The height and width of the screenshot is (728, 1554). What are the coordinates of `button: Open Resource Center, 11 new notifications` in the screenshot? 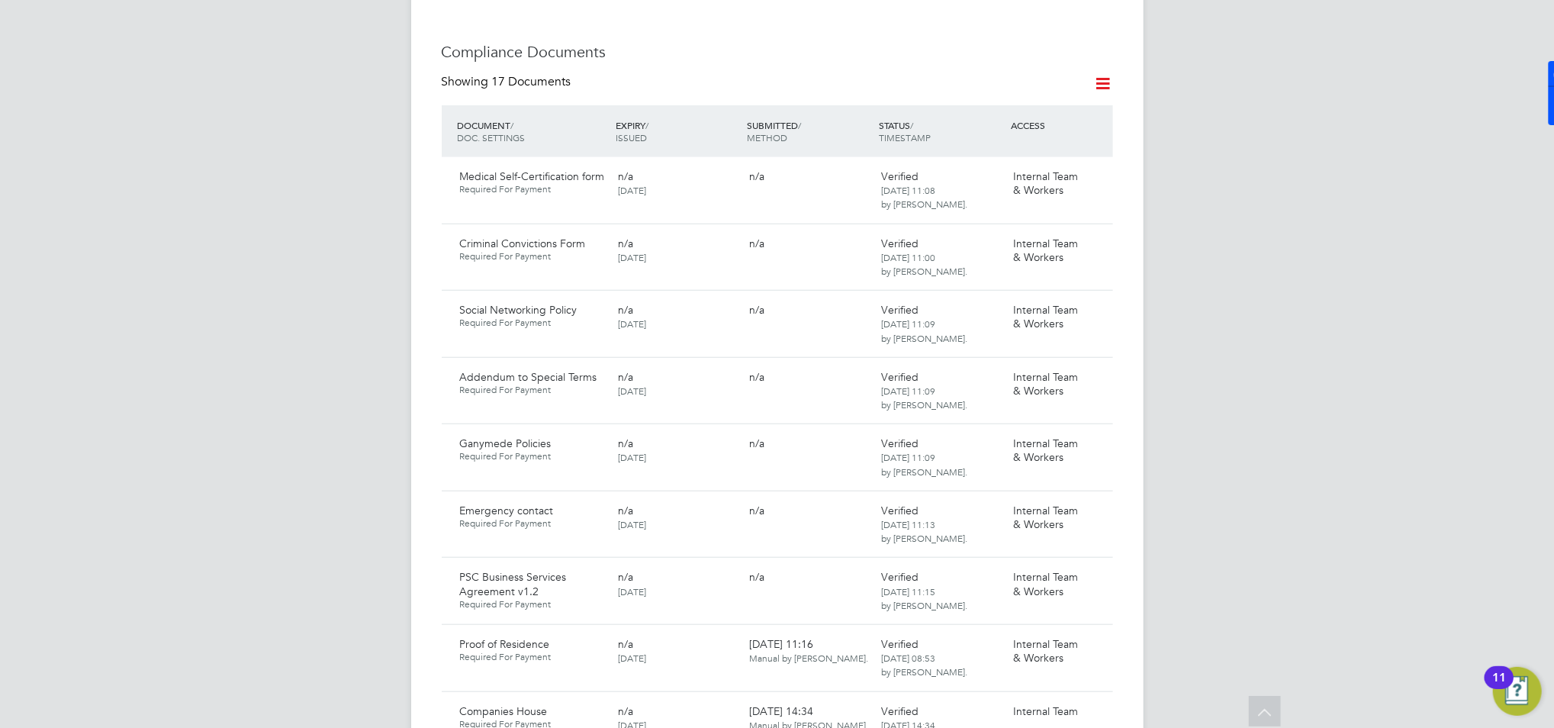 It's located at (1517, 691).